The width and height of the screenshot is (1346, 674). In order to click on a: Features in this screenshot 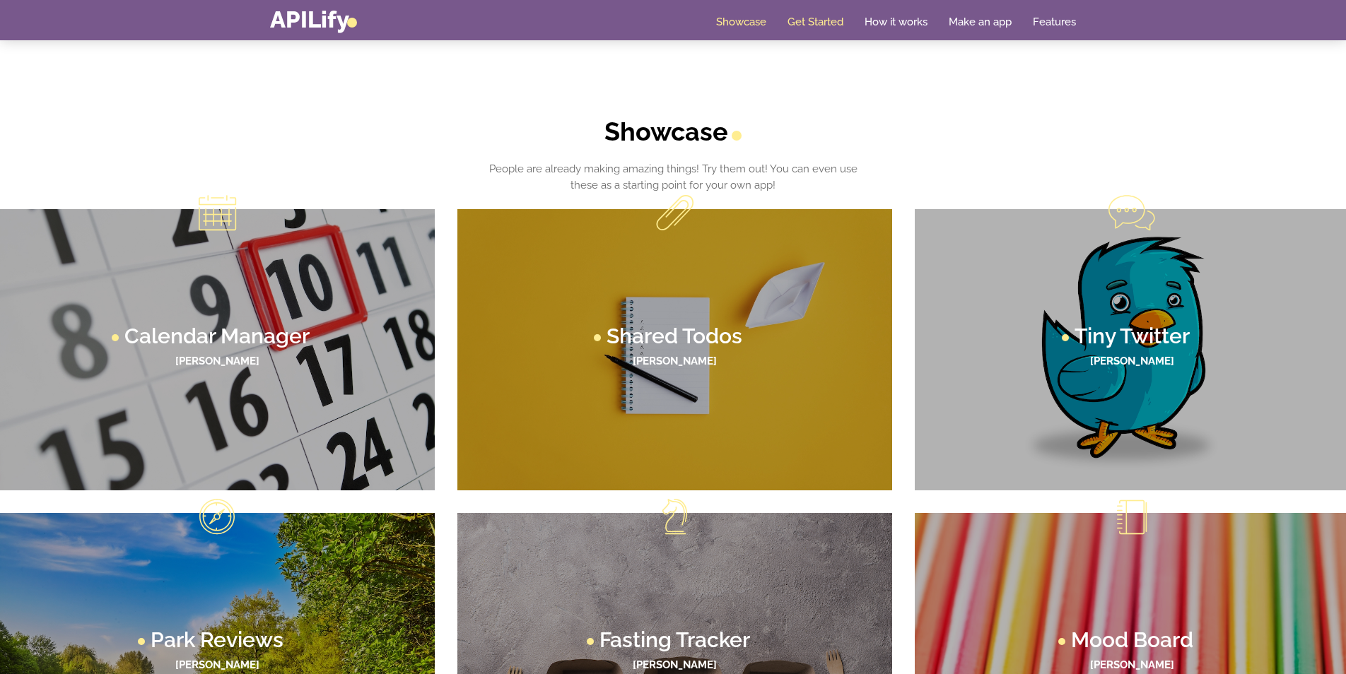, I will do `click(1054, 22)`.